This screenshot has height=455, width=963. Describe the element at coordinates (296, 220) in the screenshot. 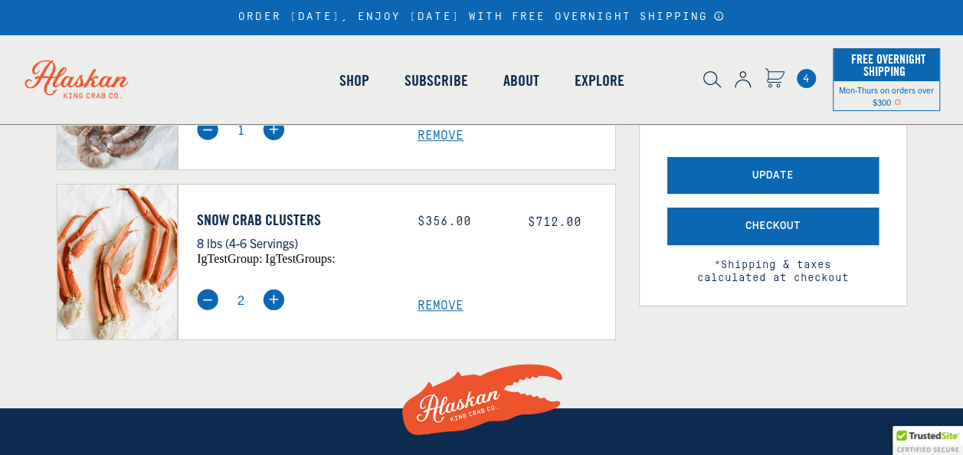

I see `a: Snow Crab Clusters` at that location.